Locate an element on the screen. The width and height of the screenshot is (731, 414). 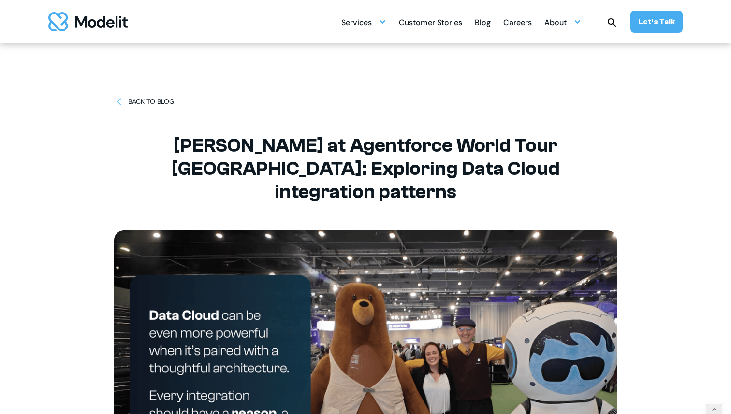
div: Customer Stories is located at coordinates (430, 23).